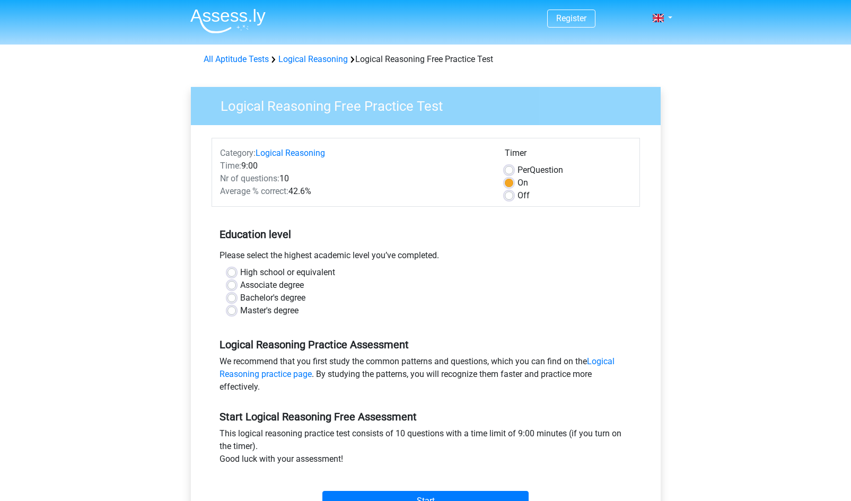  Describe the element at coordinates (231, 165) in the screenshot. I see `span: Time:` at that location.